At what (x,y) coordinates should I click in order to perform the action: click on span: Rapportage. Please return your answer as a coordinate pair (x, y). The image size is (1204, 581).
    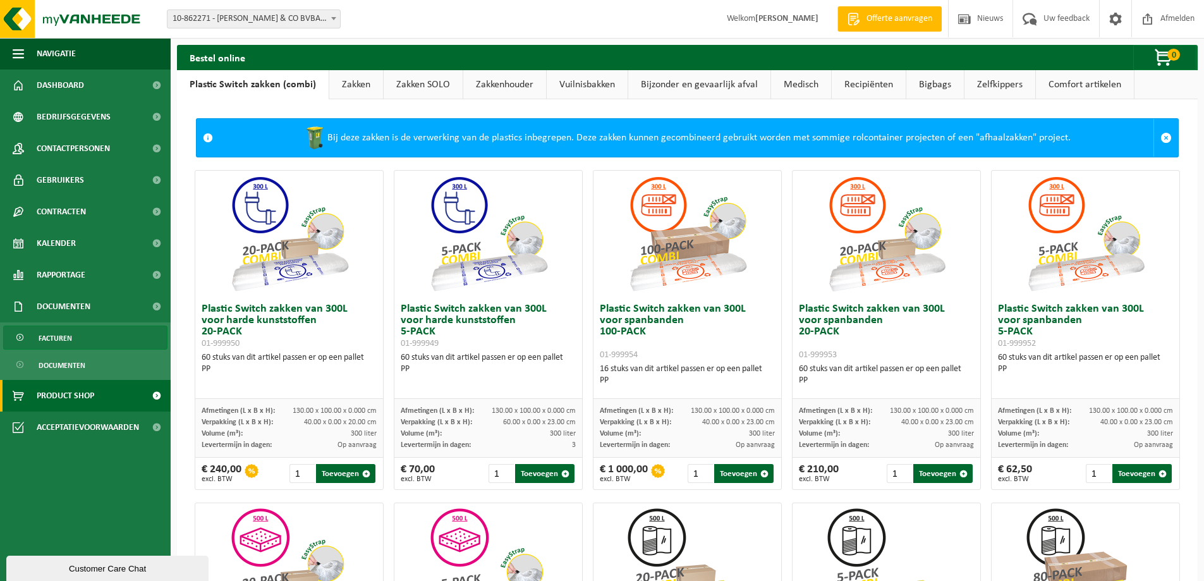
    Looking at the image, I should click on (61, 275).